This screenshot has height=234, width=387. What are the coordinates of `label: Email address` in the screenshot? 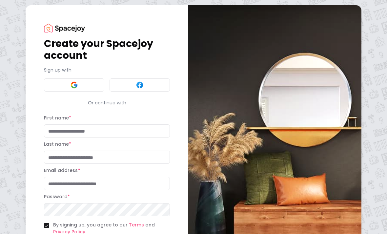 It's located at (62, 170).